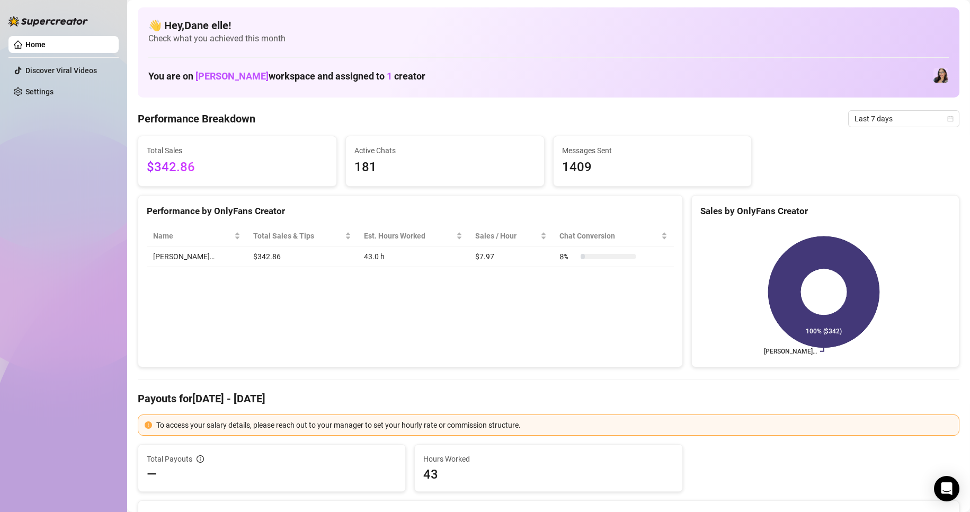 The width and height of the screenshot is (970, 512). Describe the element at coordinates (826, 211) in the screenshot. I see `div: Sales by OnlyFans Creator` at that location.